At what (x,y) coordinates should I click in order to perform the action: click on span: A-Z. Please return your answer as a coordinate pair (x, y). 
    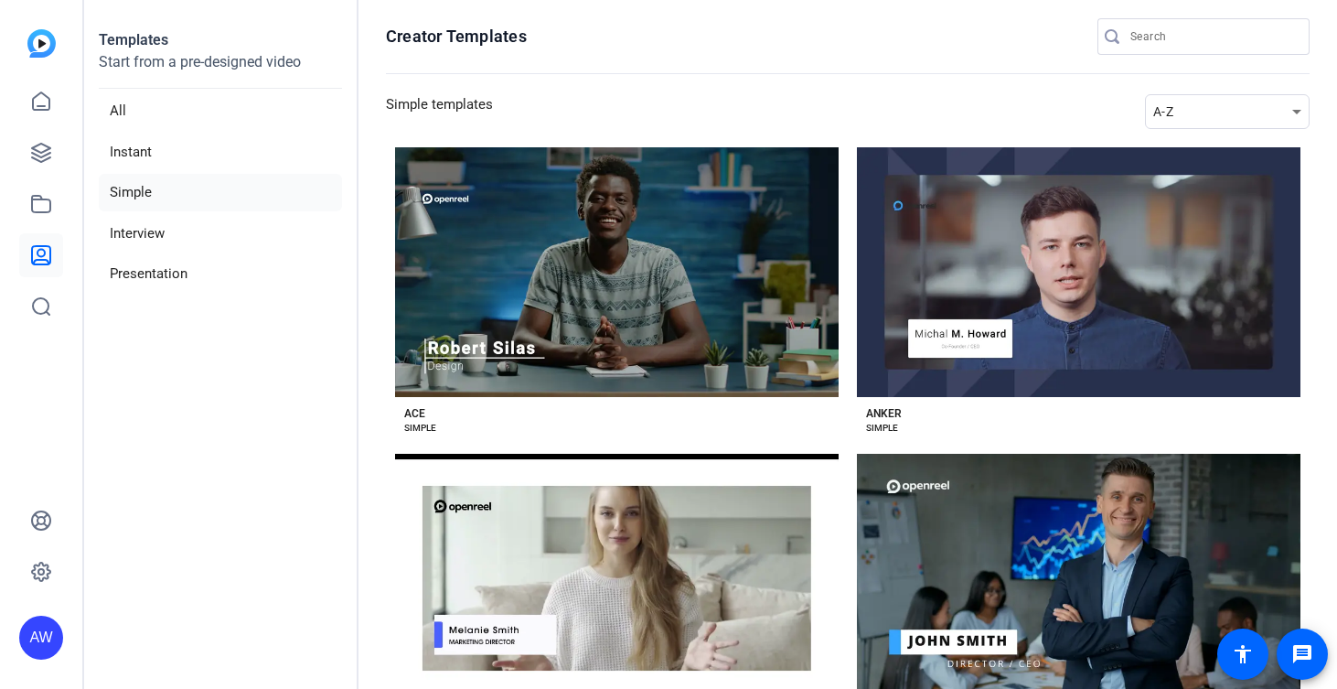
    Looking at the image, I should click on (1163, 112).